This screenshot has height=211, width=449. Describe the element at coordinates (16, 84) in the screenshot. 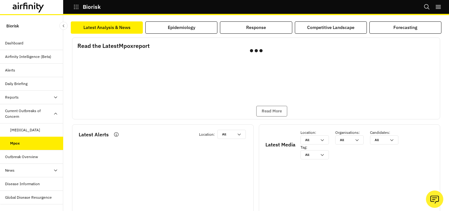

I see `div: Daily Briefing` at that location.